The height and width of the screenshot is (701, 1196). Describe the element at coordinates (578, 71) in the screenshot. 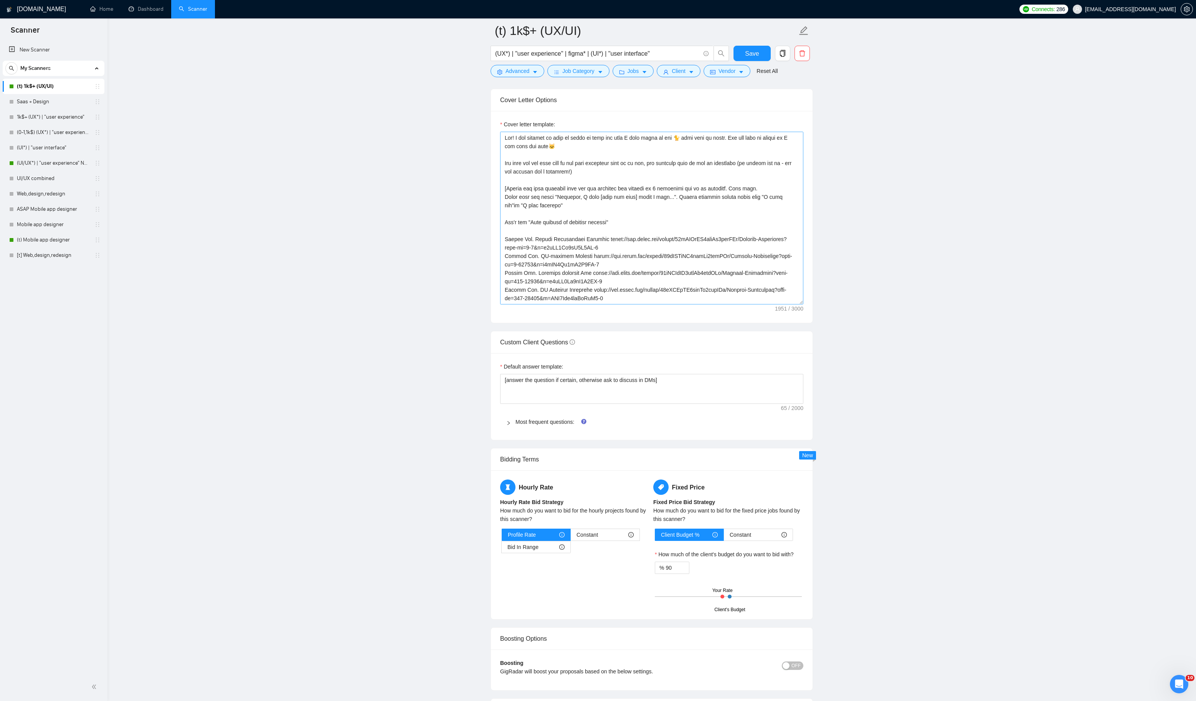

I see `button: barsJob Categorycaret-down` at that location.